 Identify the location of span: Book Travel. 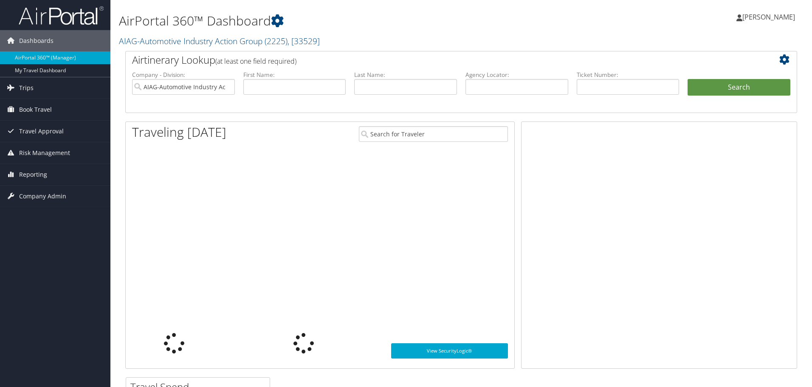
(35, 110).